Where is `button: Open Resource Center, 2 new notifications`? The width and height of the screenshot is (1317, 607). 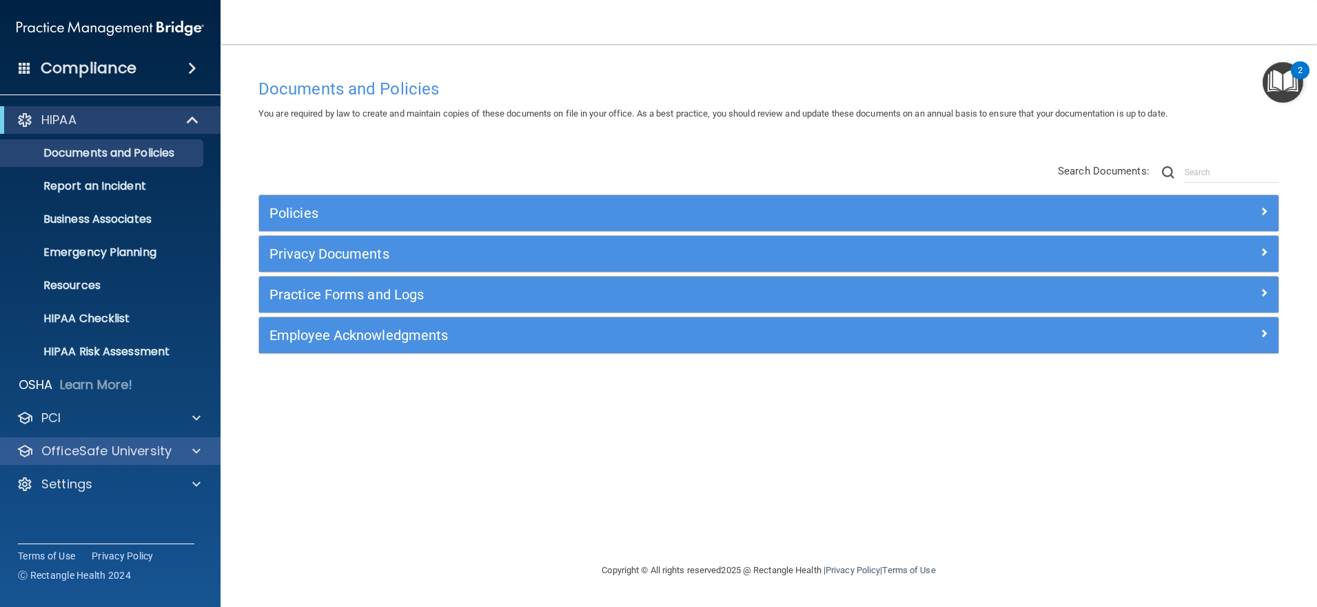
button: Open Resource Center, 2 new notifications is located at coordinates (1283, 82).